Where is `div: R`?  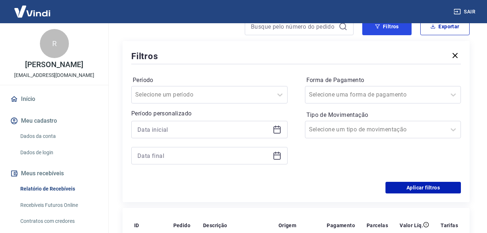
div: R is located at coordinates (54, 43).